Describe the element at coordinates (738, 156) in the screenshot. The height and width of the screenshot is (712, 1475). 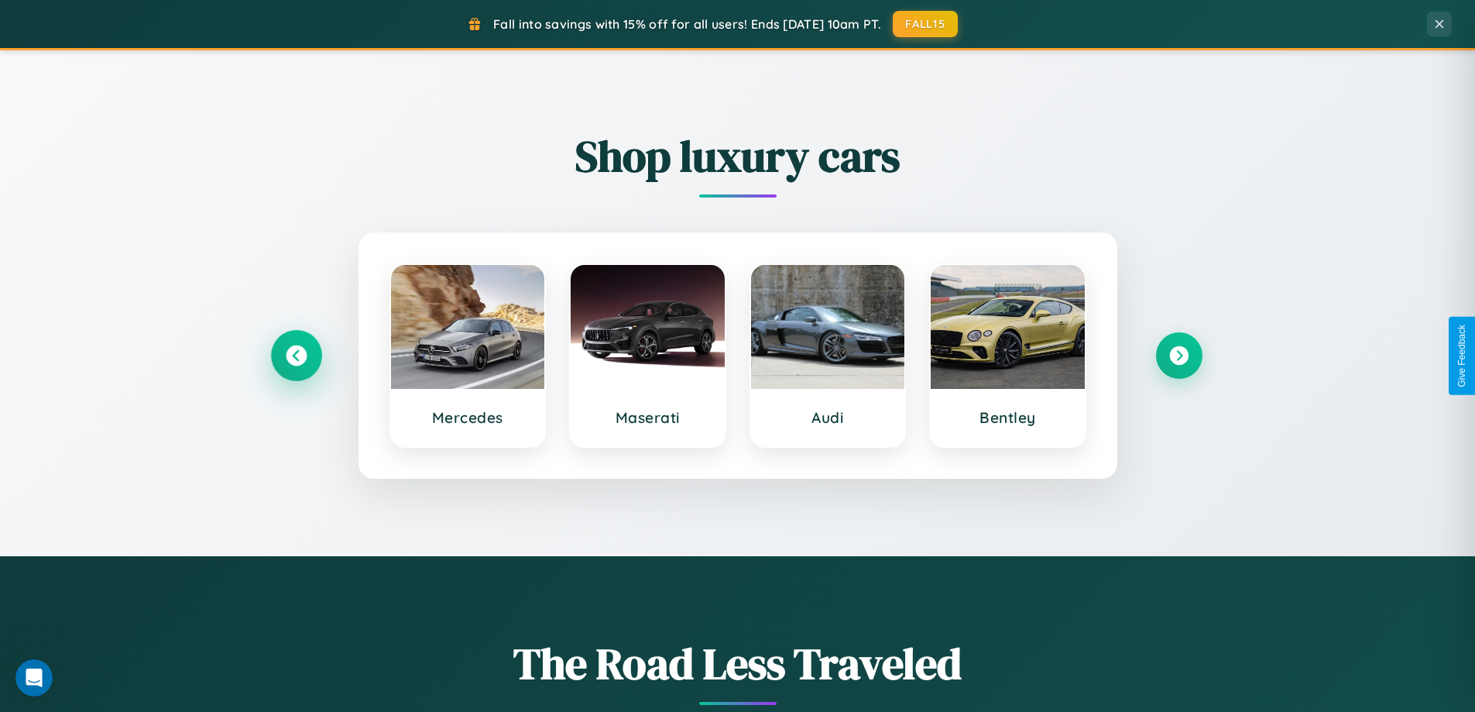
I see `h2: Shop luxury cars` at that location.